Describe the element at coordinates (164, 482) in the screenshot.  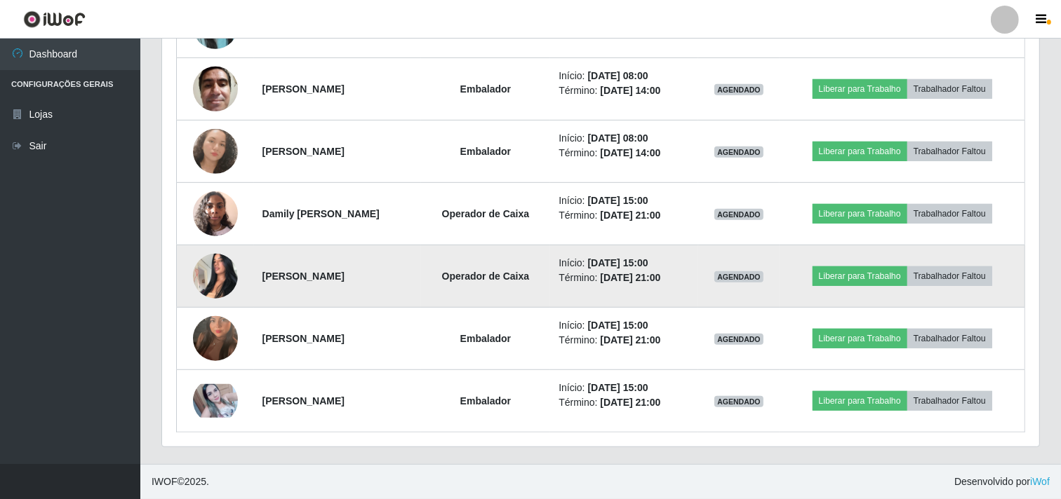
I see `span: IWOF` at that location.